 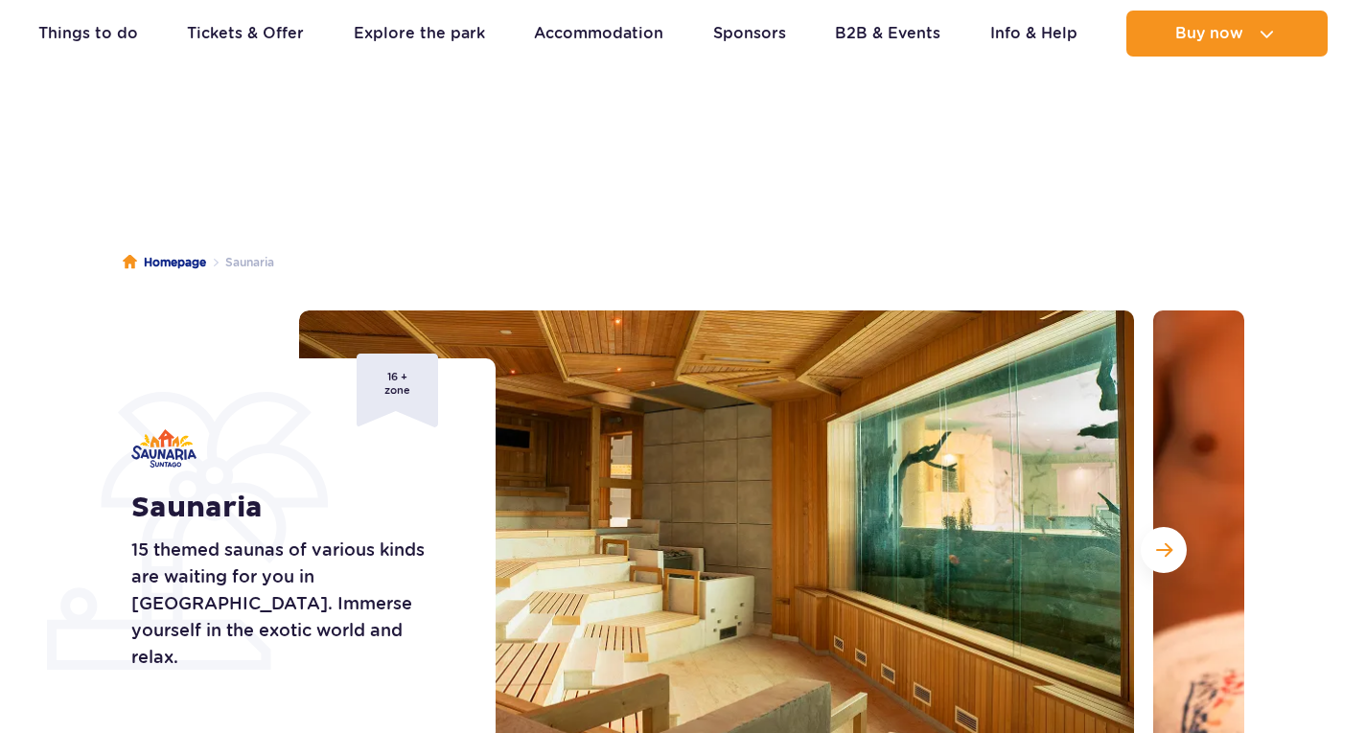 I want to click on button: Buy now, so click(x=1227, y=34).